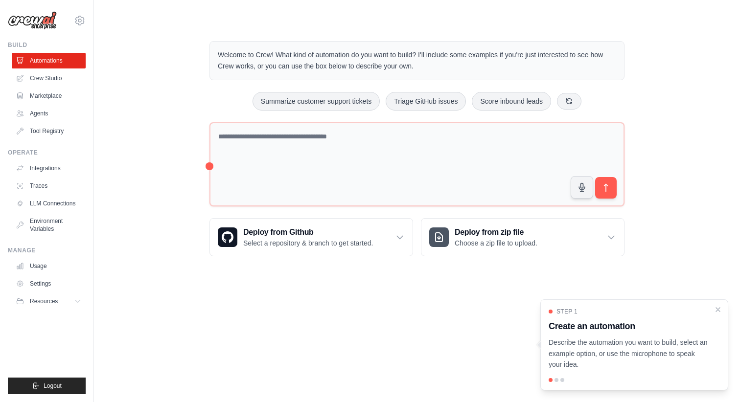 Image resolution: width=740 pixels, height=402 pixels. What do you see at coordinates (32, 21) in the screenshot?
I see `img: Logo` at bounding box center [32, 21].